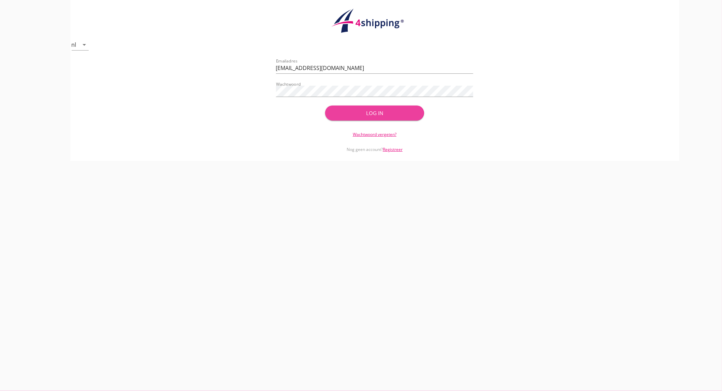  I want to click on button: Log in, so click(374, 113).